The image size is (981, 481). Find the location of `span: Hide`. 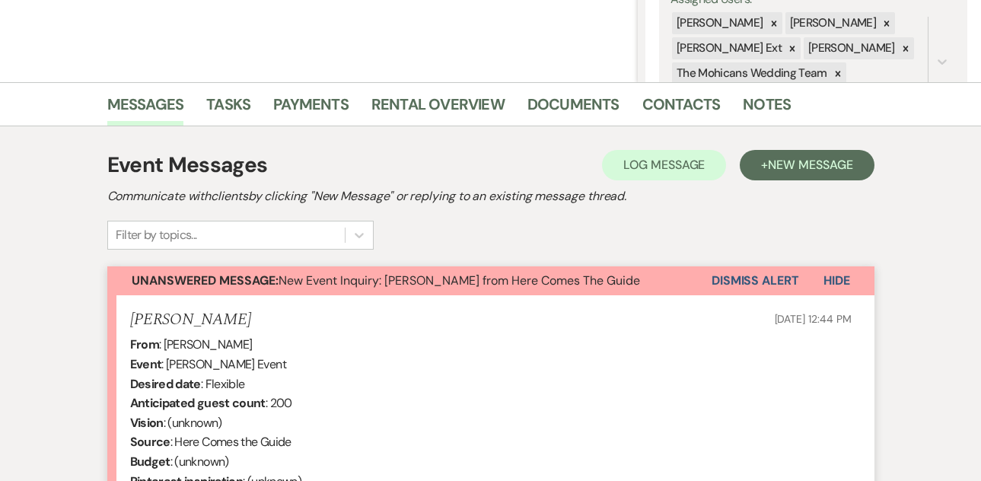

span: Hide is located at coordinates (837, 280).